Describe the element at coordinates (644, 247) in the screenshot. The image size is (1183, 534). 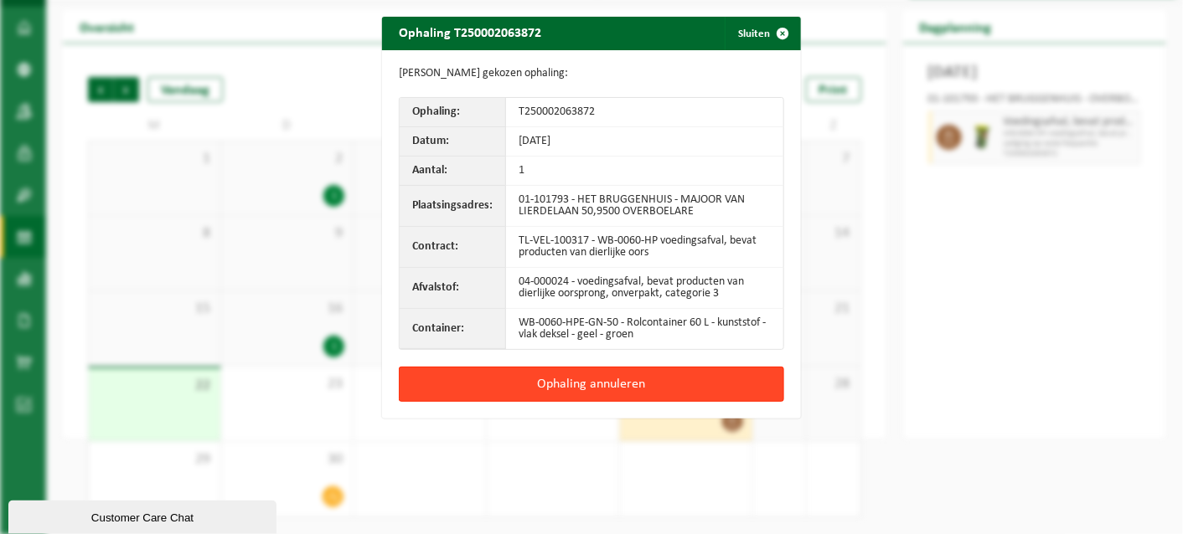
I see `td: TL-VEL-100317 - WB-0060-HP voedingsafval, bevat producten van dierlijke oors` at that location.